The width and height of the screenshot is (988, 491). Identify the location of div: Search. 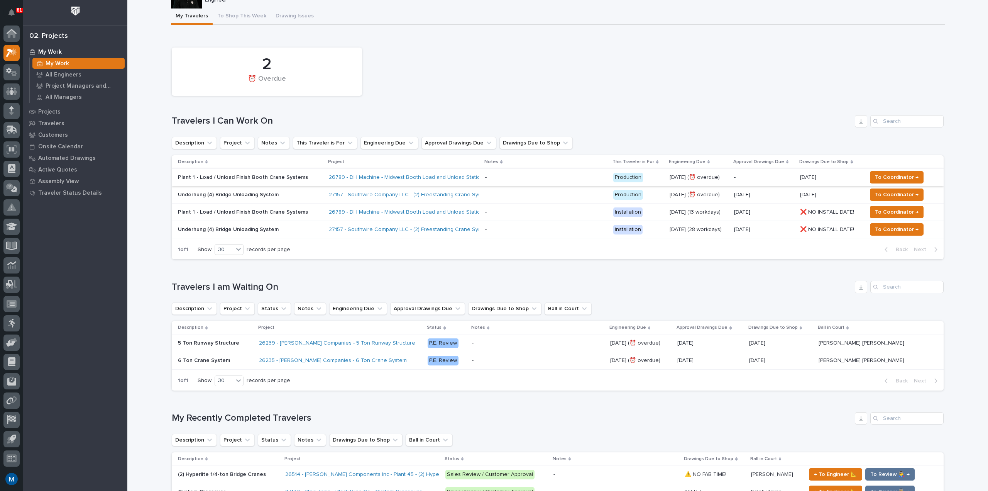
(907, 121).